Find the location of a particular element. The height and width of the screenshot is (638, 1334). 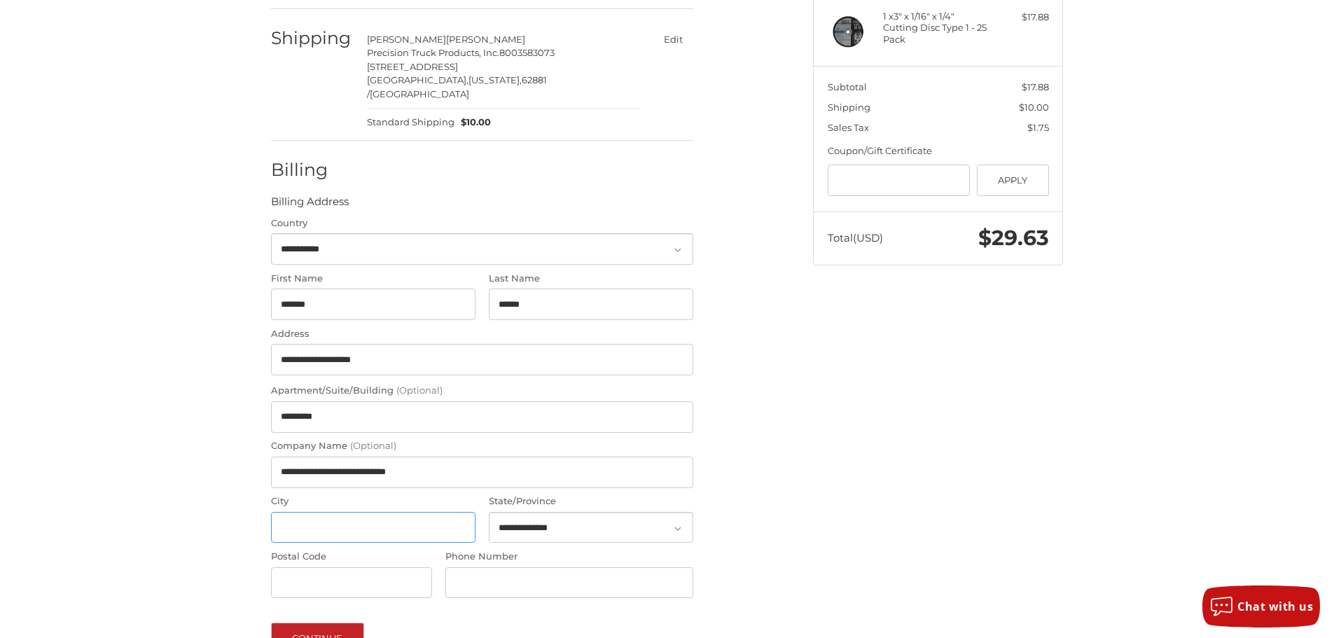

button: Edit is located at coordinates (673, 39).